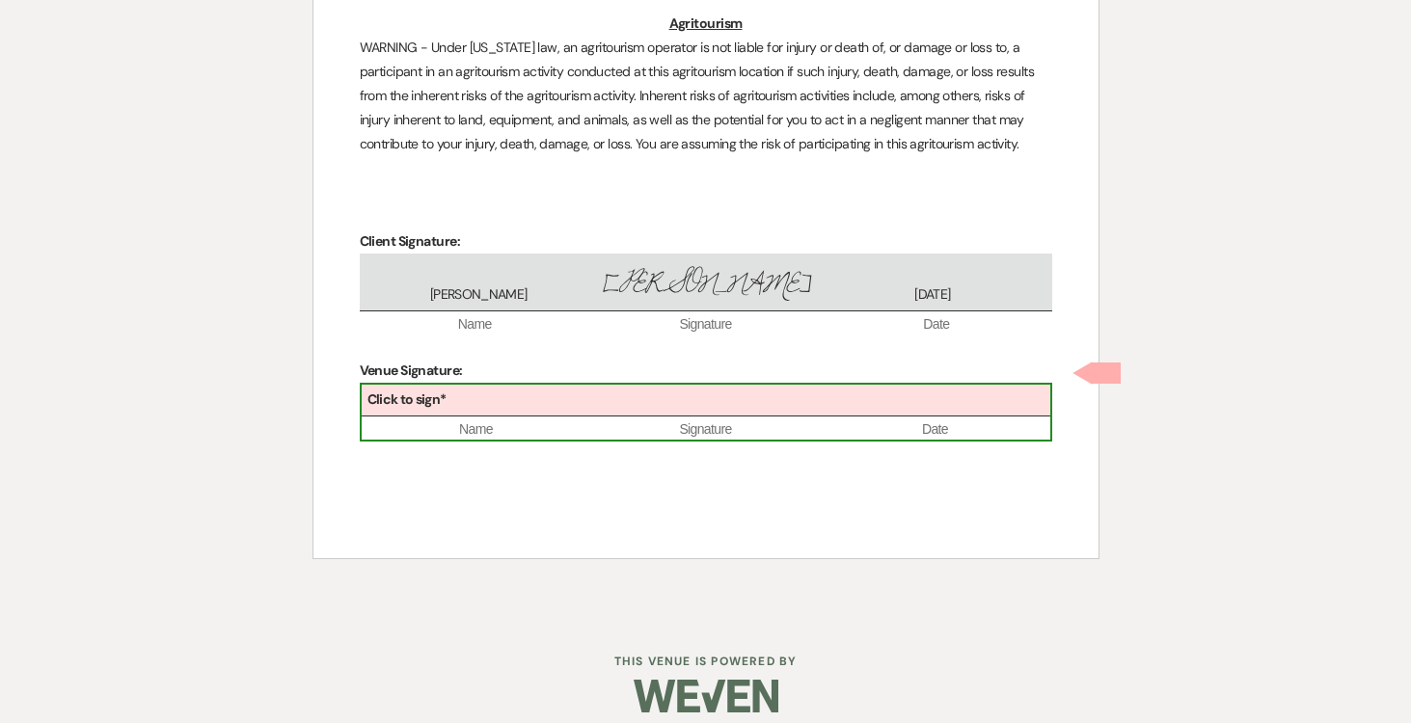 This screenshot has width=1411, height=723. I want to click on strong: Venue Signature:, so click(411, 370).